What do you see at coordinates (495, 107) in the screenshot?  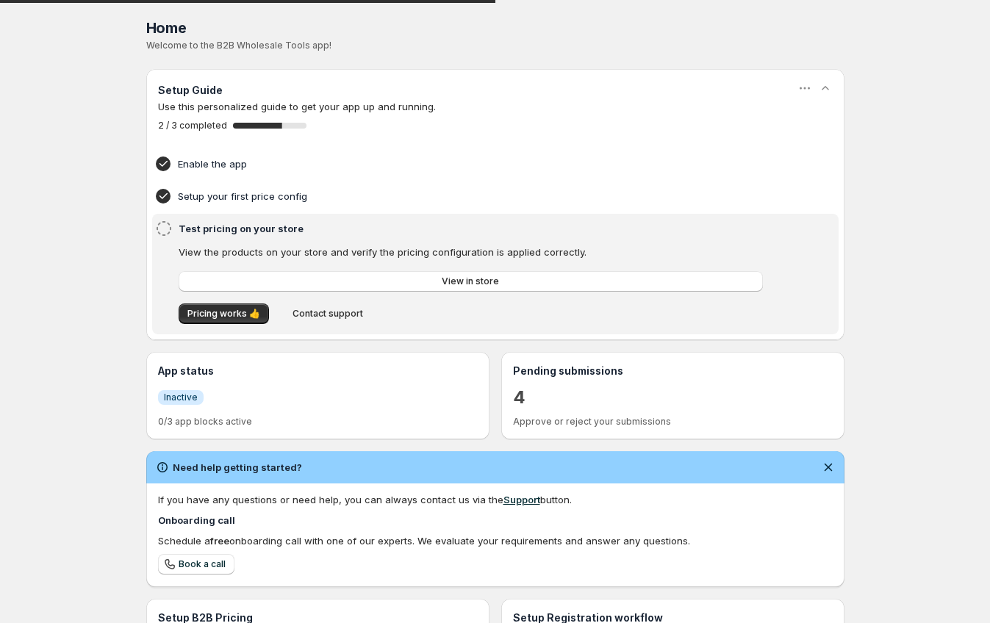 I see `p: Use this personalized guide to get your app up and running.` at bounding box center [495, 107].